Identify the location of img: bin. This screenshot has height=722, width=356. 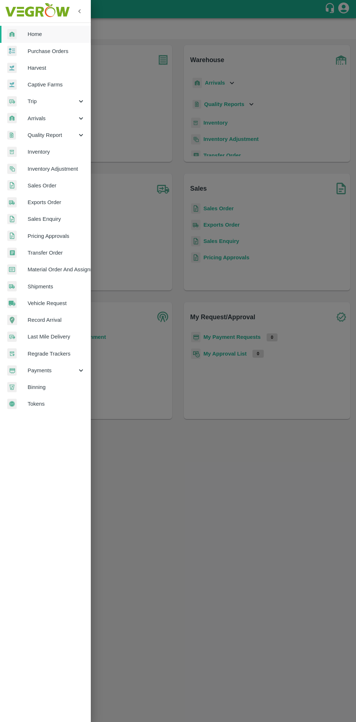
(12, 387).